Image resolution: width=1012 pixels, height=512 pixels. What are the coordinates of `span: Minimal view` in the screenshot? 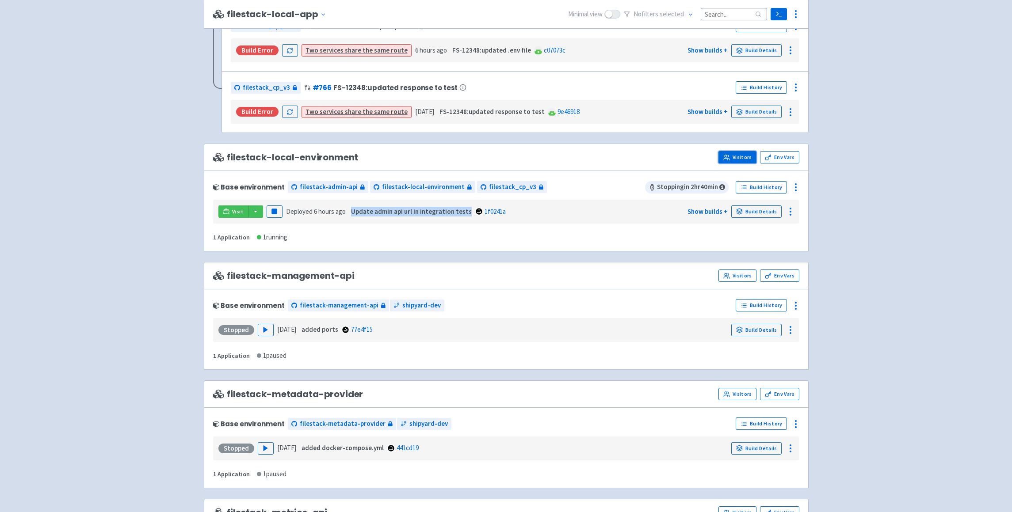 It's located at (585, 14).